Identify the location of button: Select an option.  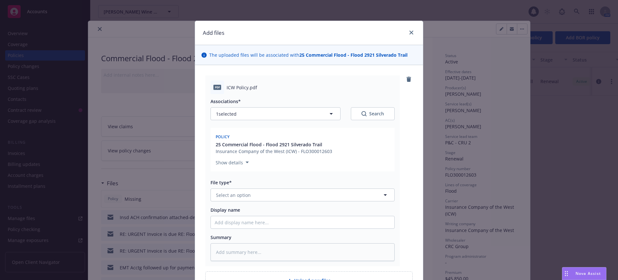
(302, 195).